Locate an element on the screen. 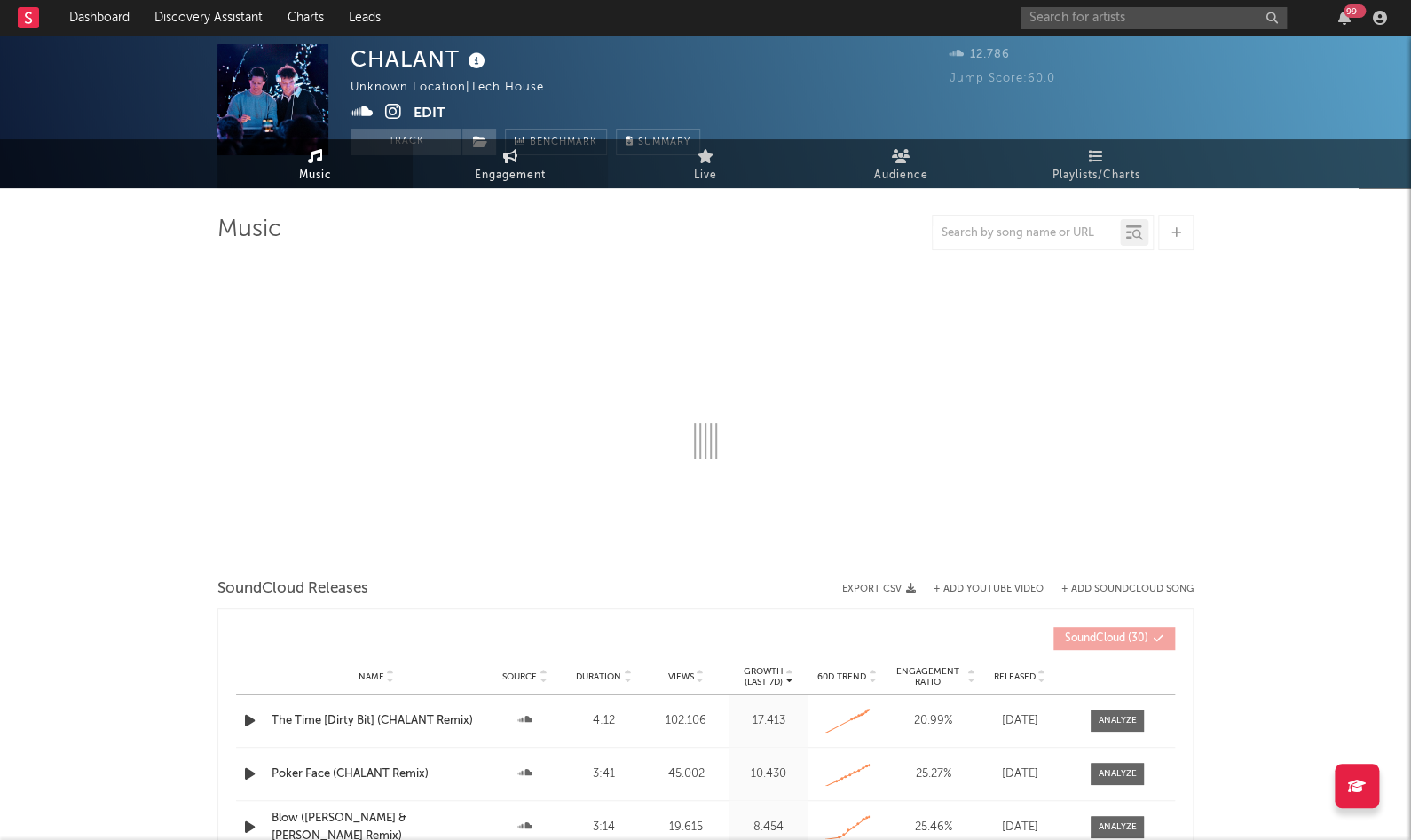  button: Edit is located at coordinates (429, 114).